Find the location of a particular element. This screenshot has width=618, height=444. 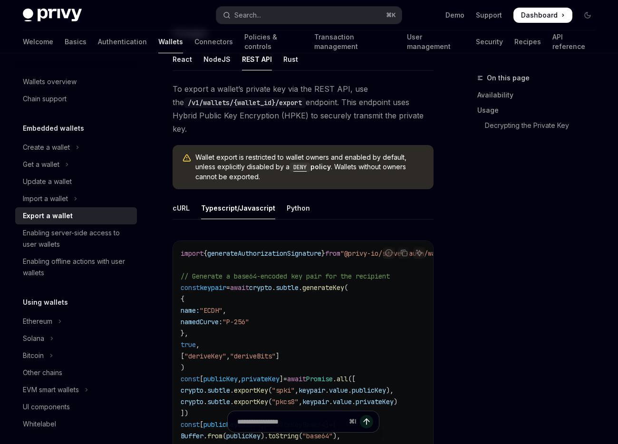

button: Toggle Bitcoin section is located at coordinates (76, 355).